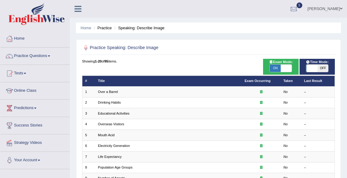  I want to click on a: Tests, so click(35, 72).